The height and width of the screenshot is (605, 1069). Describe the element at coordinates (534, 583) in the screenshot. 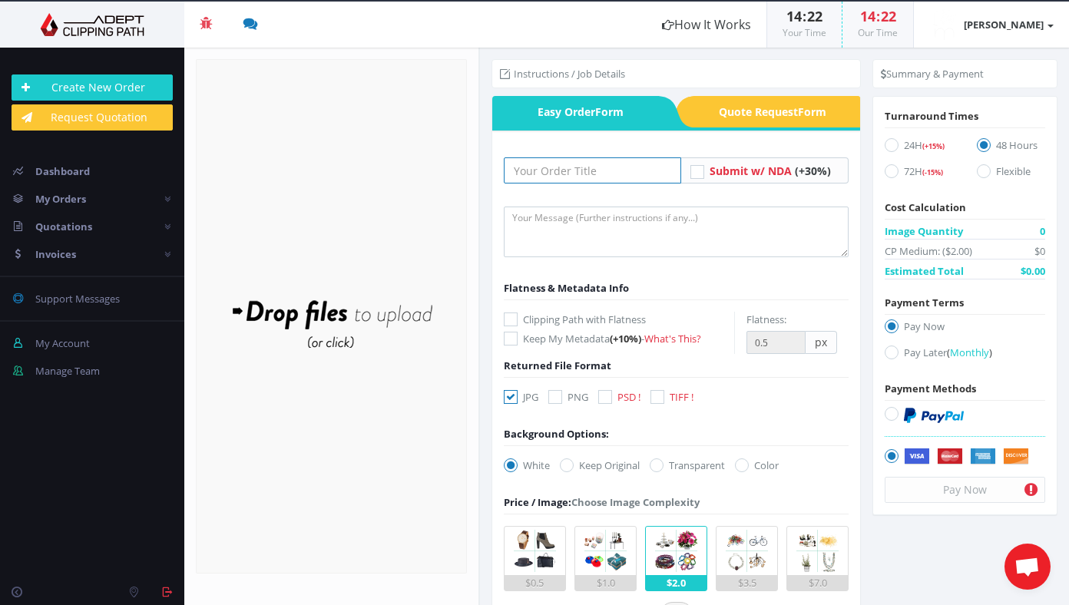

I see `div: $0.5` at that location.